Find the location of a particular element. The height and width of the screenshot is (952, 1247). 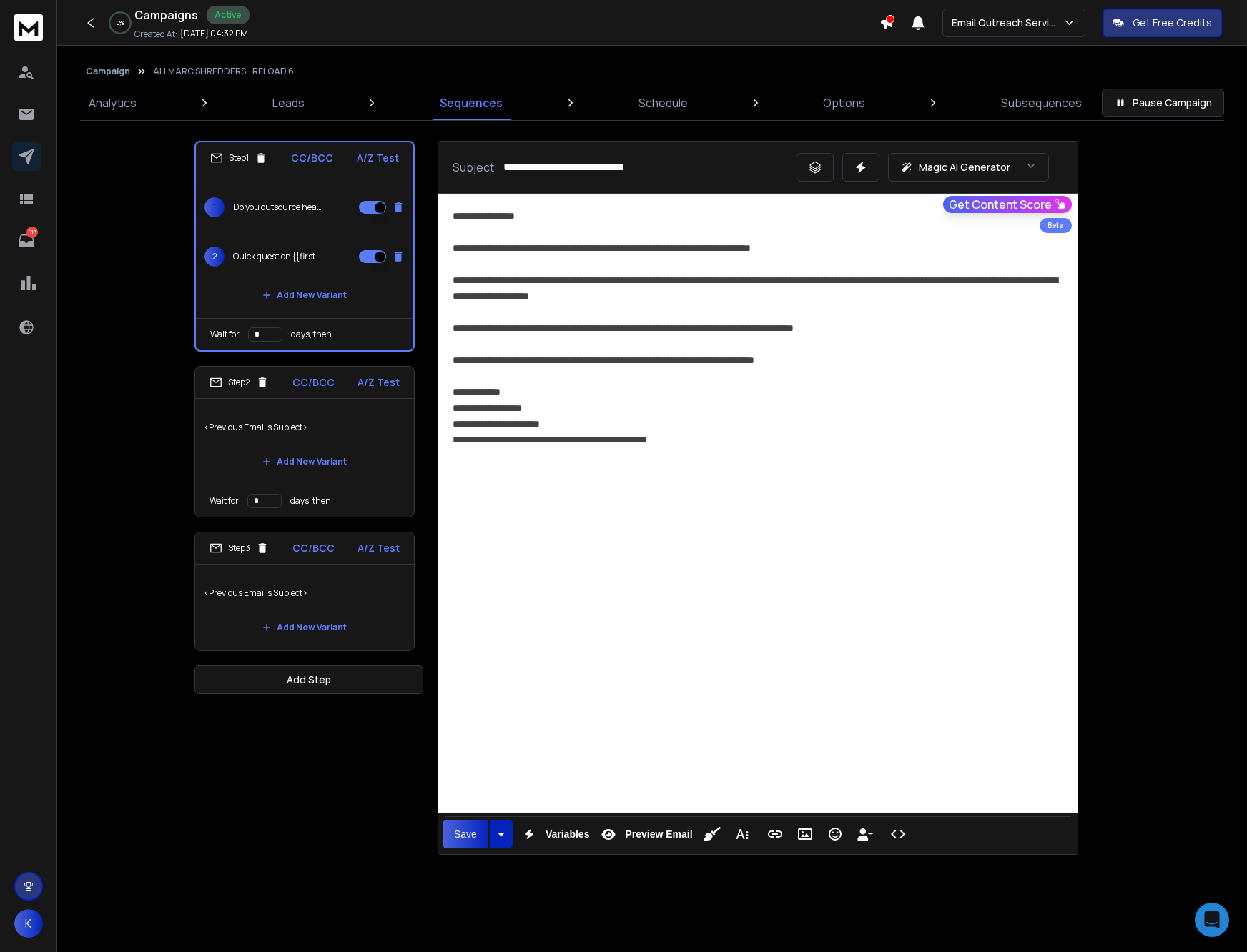

button: Insert Image (Ctrl+P) is located at coordinates (805, 834).